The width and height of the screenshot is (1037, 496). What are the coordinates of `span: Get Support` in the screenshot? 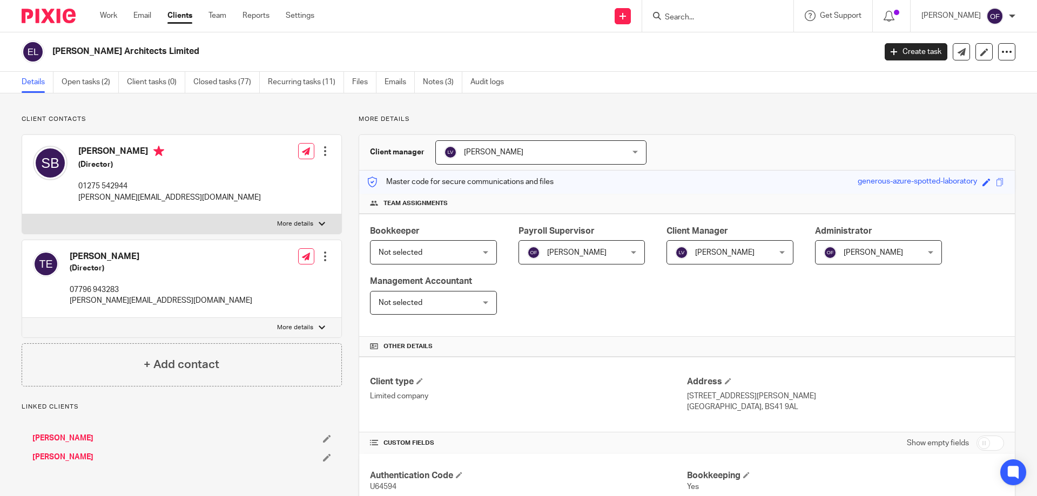 It's located at (840, 16).